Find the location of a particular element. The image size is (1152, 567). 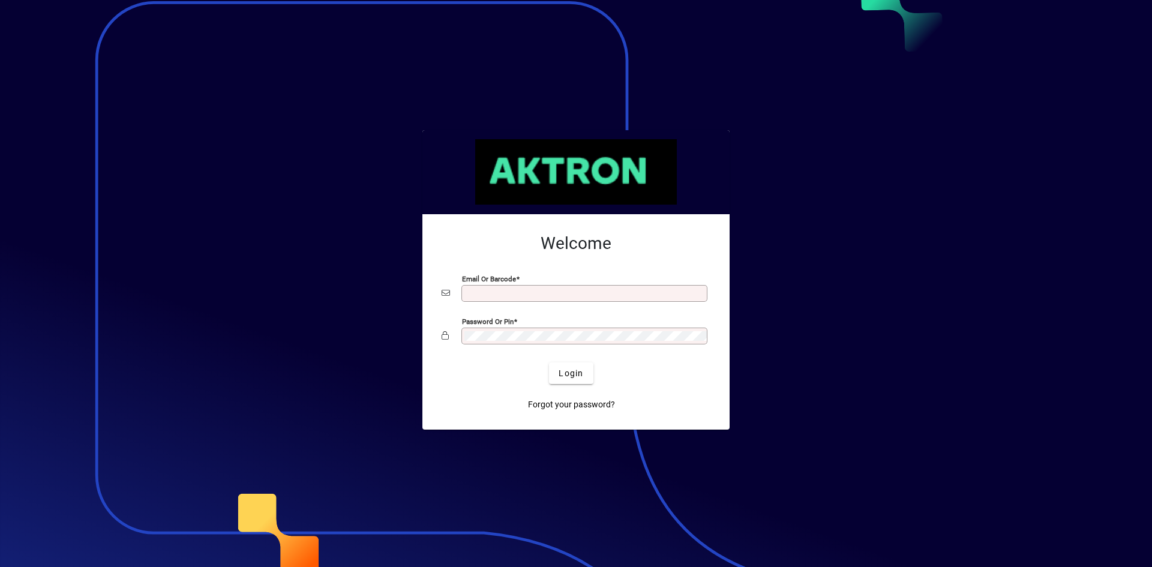

mat-label: Password or Pin is located at coordinates (488, 322).